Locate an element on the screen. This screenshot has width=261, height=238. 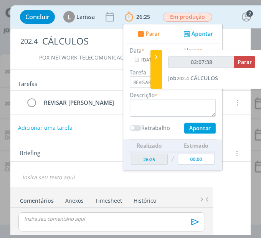
div: L is located at coordinates (69, 17).